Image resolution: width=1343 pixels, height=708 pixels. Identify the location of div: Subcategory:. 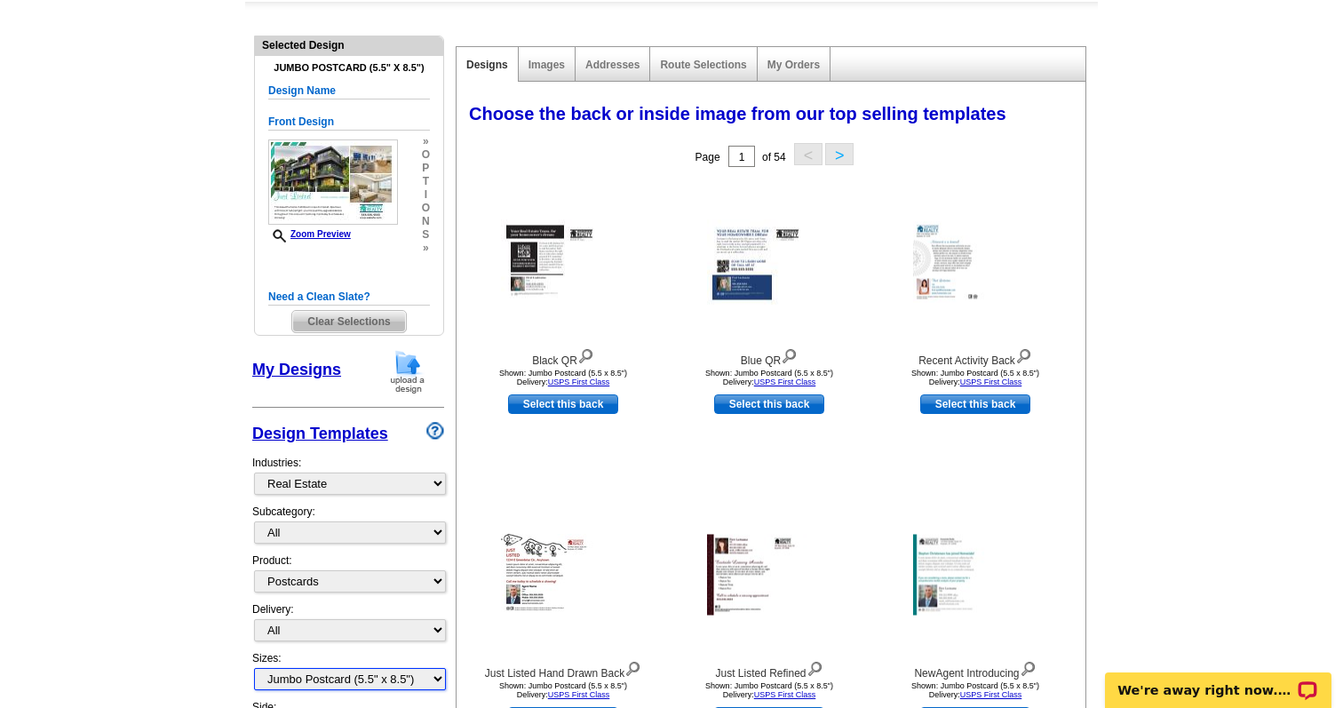
(348, 528).